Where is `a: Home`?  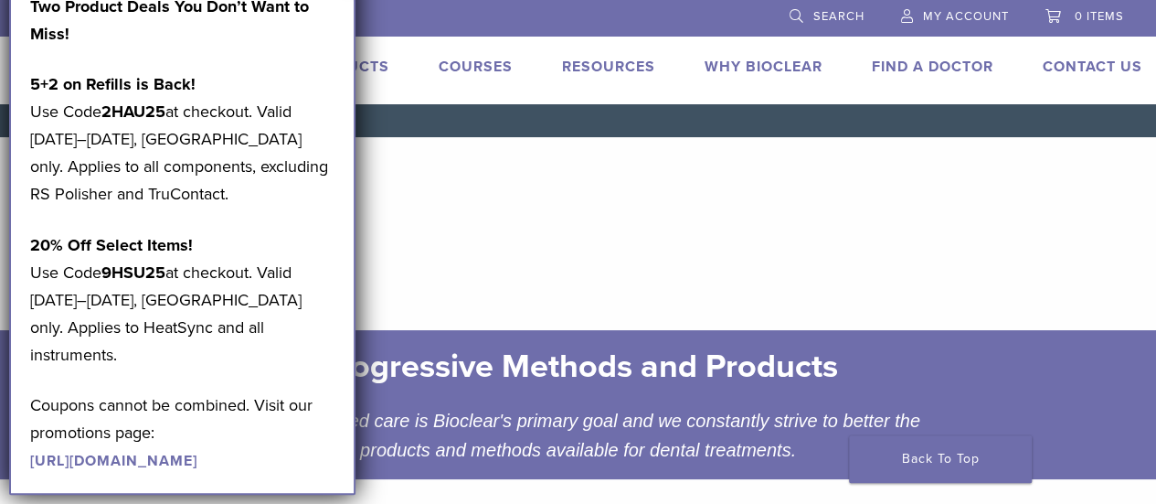
a: Home is located at coordinates (27, 121).